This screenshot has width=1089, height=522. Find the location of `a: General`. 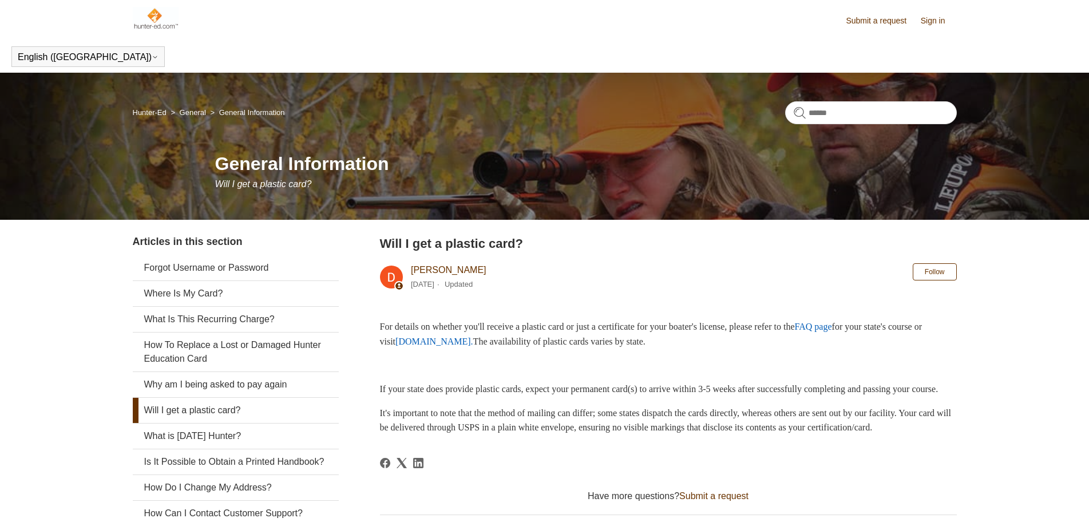

a: General is located at coordinates (193, 112).